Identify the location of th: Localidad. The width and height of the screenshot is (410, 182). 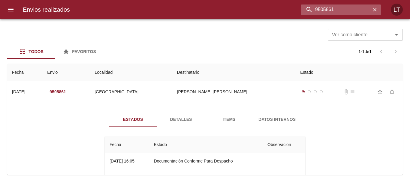
(131, 72).